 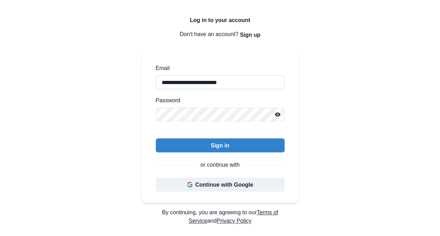 I want to click on button: Sign up, so click(x=250, y=35).